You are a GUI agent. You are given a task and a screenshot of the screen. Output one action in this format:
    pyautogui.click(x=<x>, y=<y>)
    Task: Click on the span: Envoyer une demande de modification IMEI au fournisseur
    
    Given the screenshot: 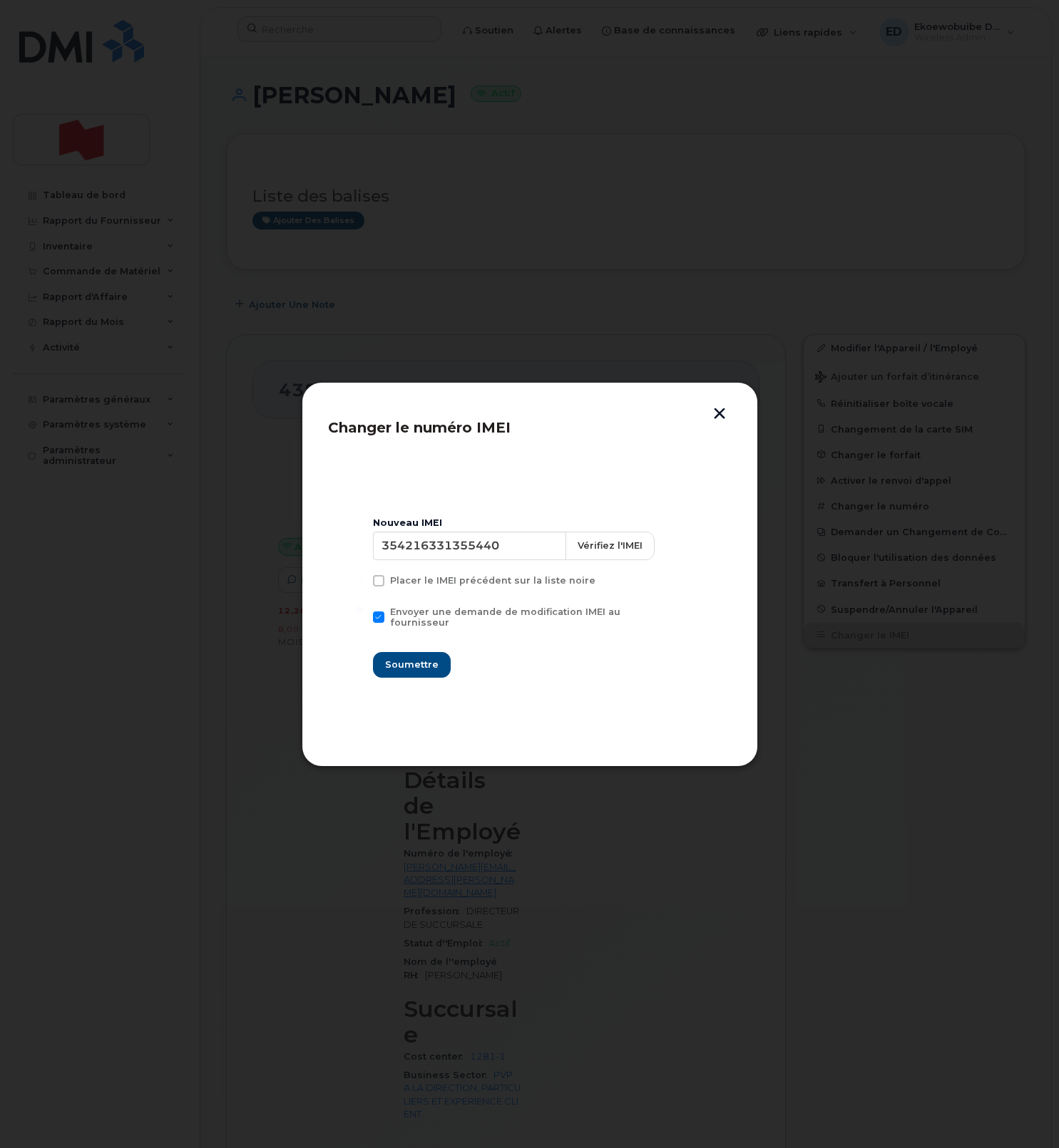 What is the action you would take?
    pyautogui.click(x=505, y=618)
    